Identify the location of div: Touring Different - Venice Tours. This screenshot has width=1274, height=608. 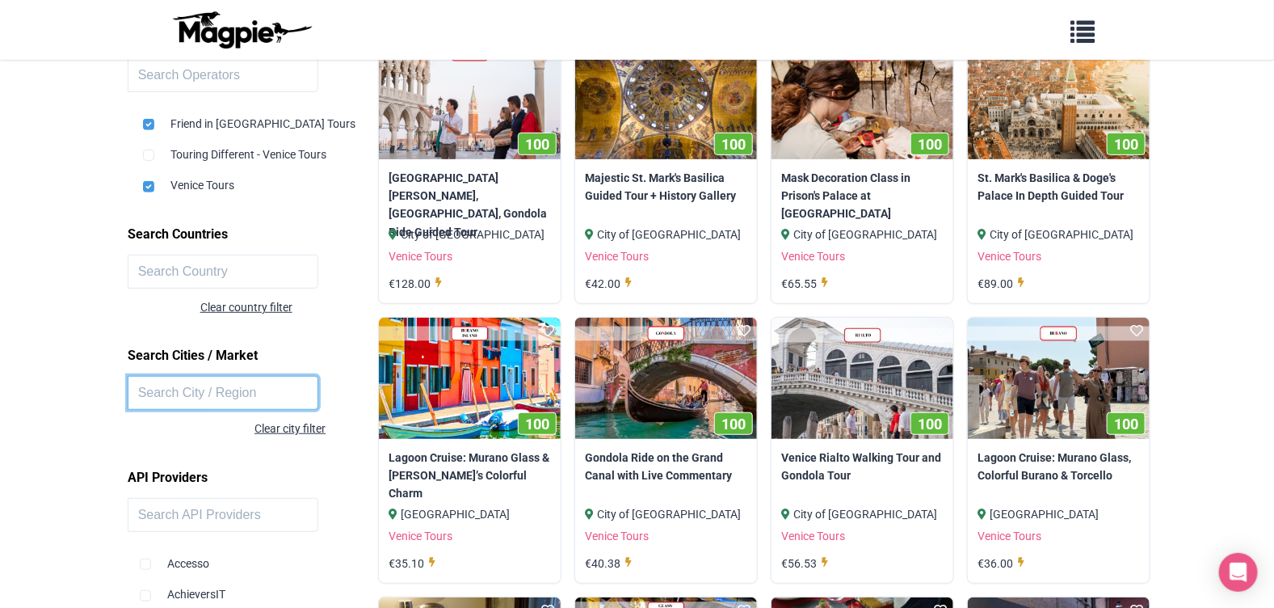
(256, 148).